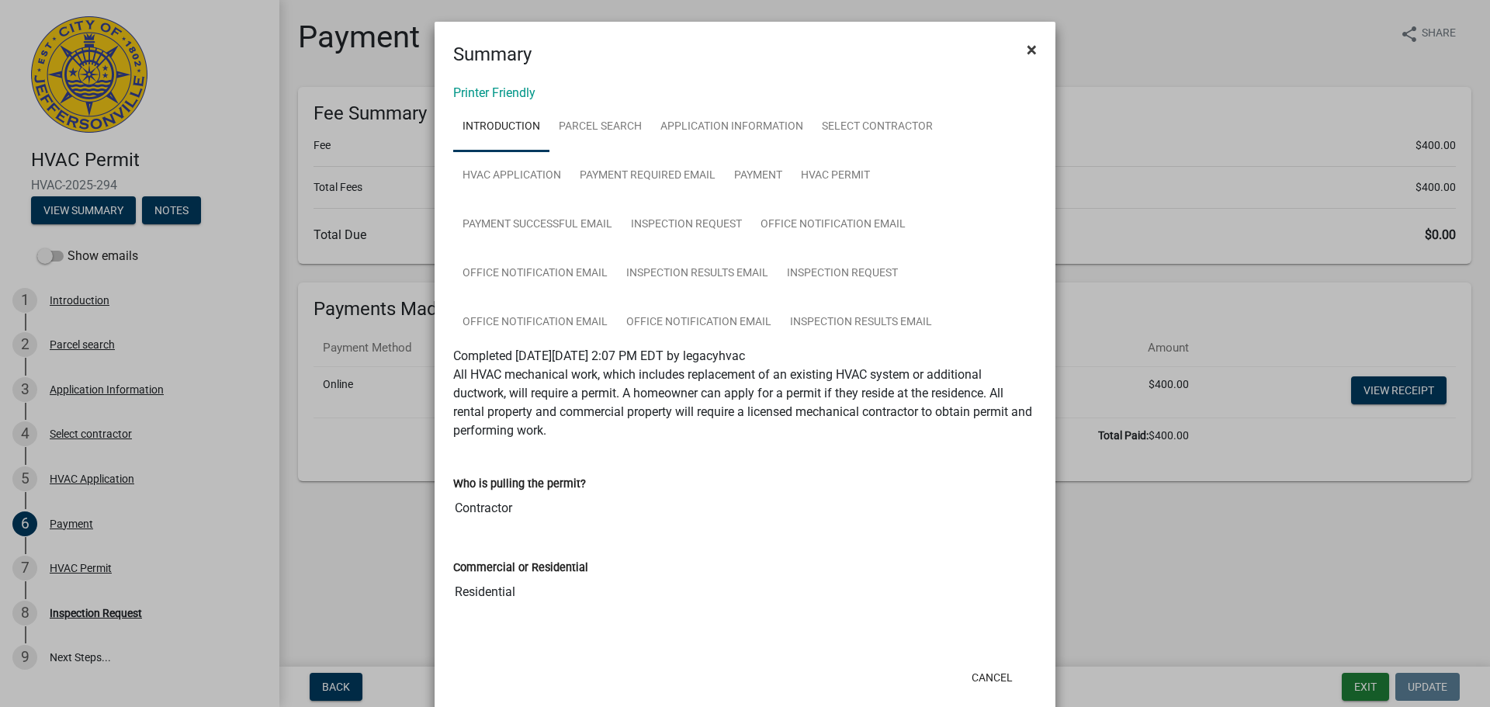  What do you see at coordinates (732, 127) in the screenshot?
I see `a: Application Information` at bounding box center [732, 127].